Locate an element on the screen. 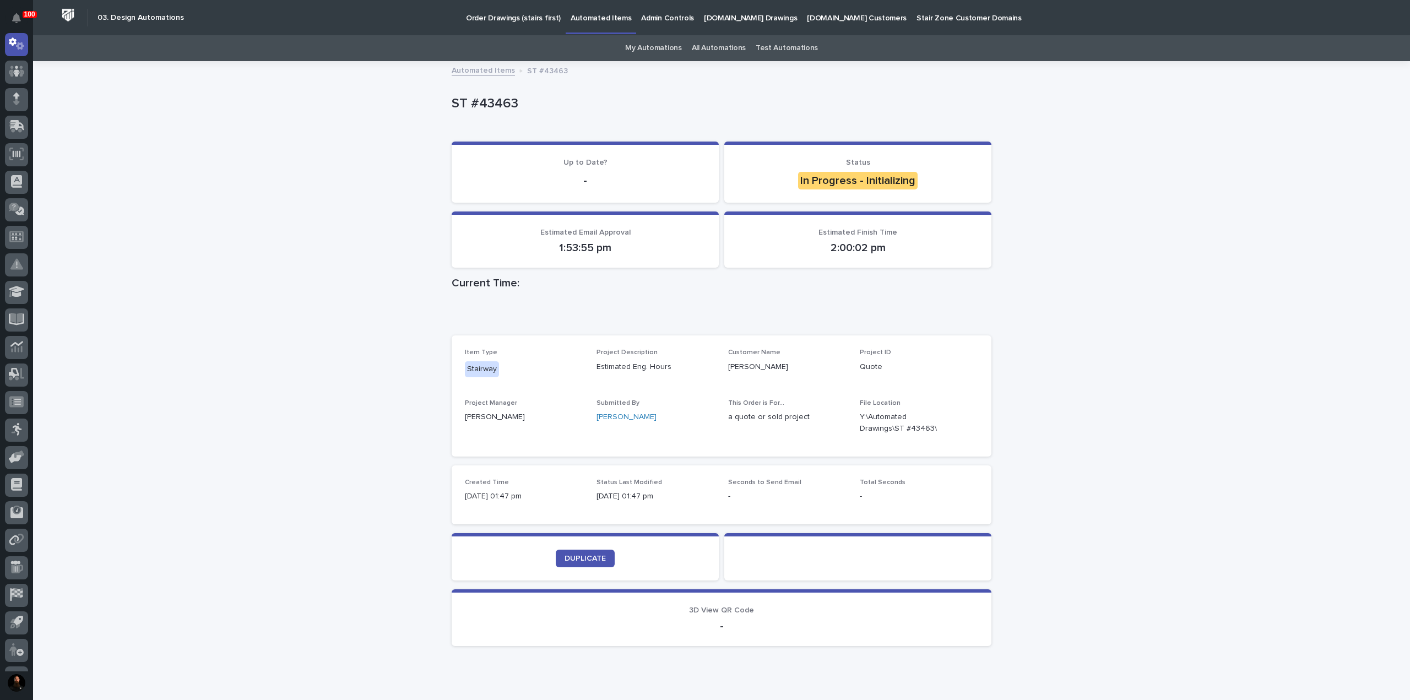  span: Submitted By is located at coordinates (618, 403).